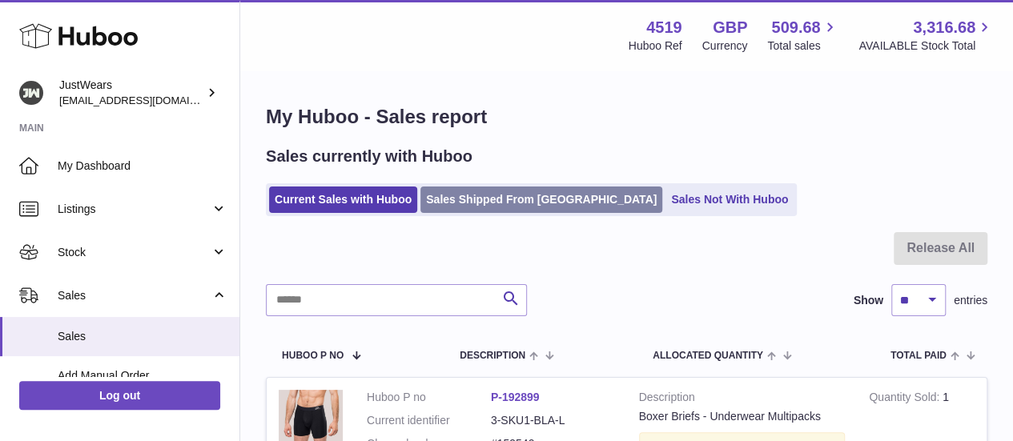 Image resolution: width=1013 pixels, height=441 pixels. What do you see at coordinates (515, 397) in the screenshot?
I see `a: P-192899` at bounding box center [515, 397].